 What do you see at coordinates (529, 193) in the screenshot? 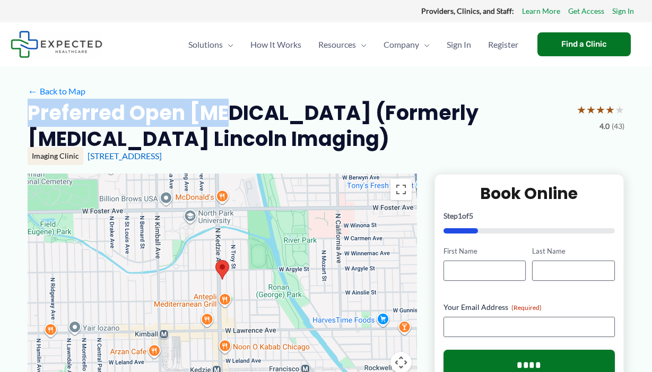
I see `h2: Book Online` at bounding box center [529, 193].